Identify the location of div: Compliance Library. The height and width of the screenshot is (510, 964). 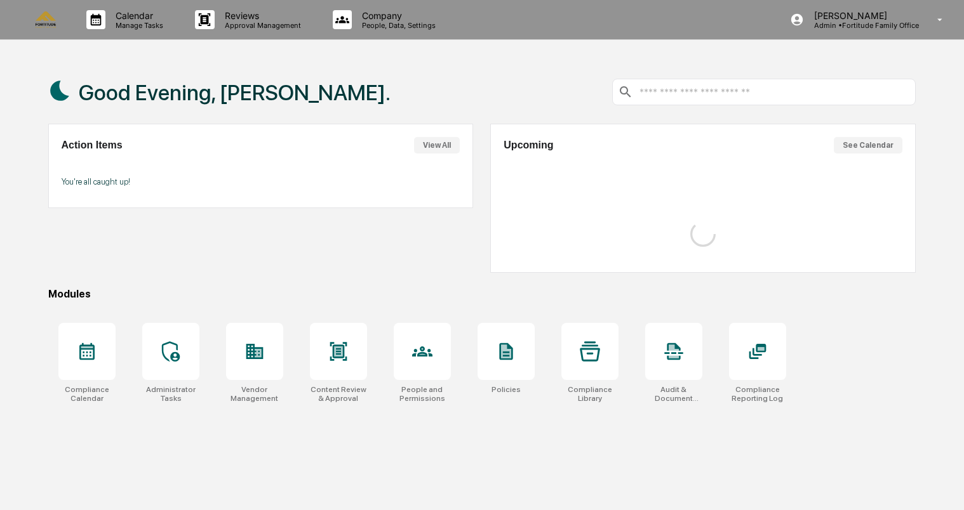
(590, 394).